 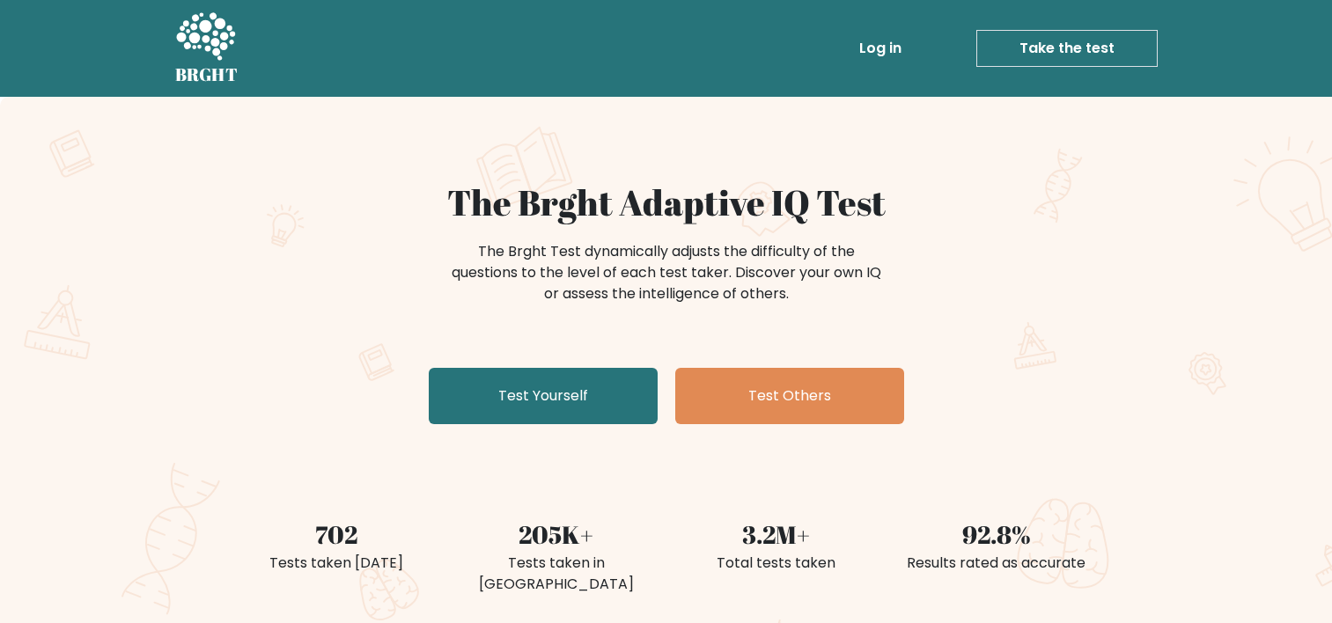 What do you see at coordinates (790, 396) in the screenshot?
I see `a: Test Others` at bounding box center [790, 396].